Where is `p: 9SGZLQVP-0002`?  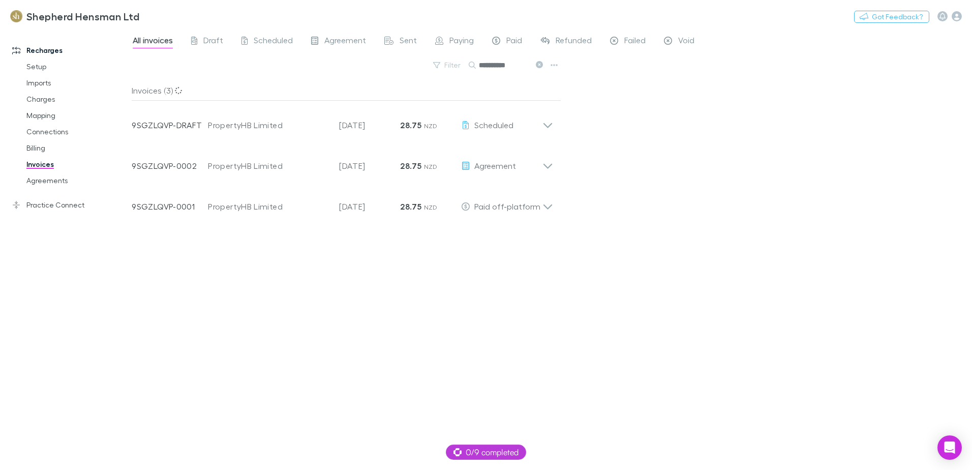
p: 9SGZLQVP-0002 is located at coordinates (170, 166).